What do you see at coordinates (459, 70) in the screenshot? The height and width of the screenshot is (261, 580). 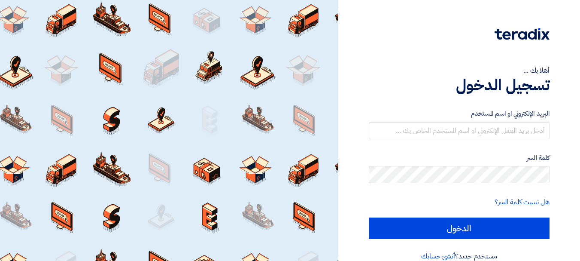 I see `div: أهلا بك ...` at bounding box center [459, 70].